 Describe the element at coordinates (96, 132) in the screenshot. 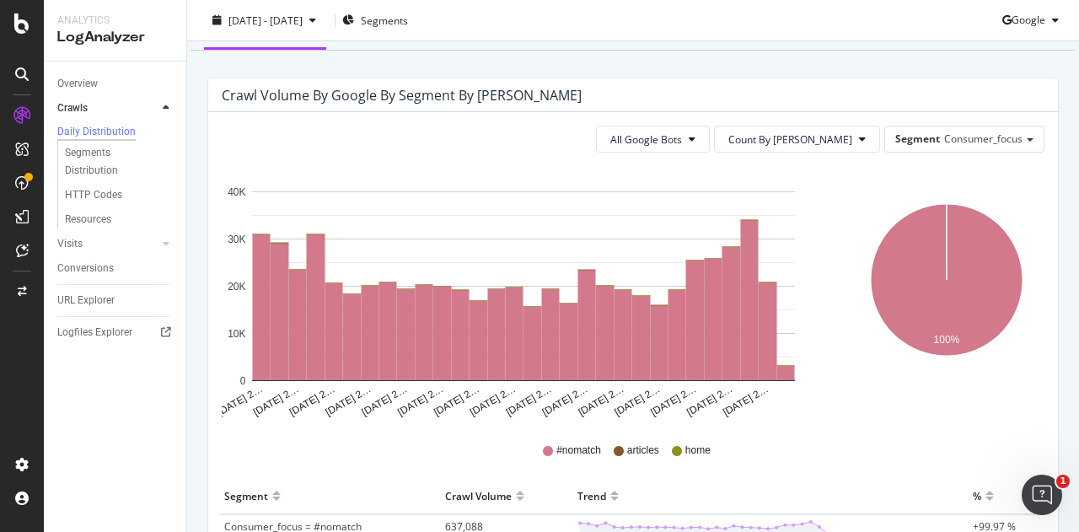

I see `div: Daily Distribution` at that location.